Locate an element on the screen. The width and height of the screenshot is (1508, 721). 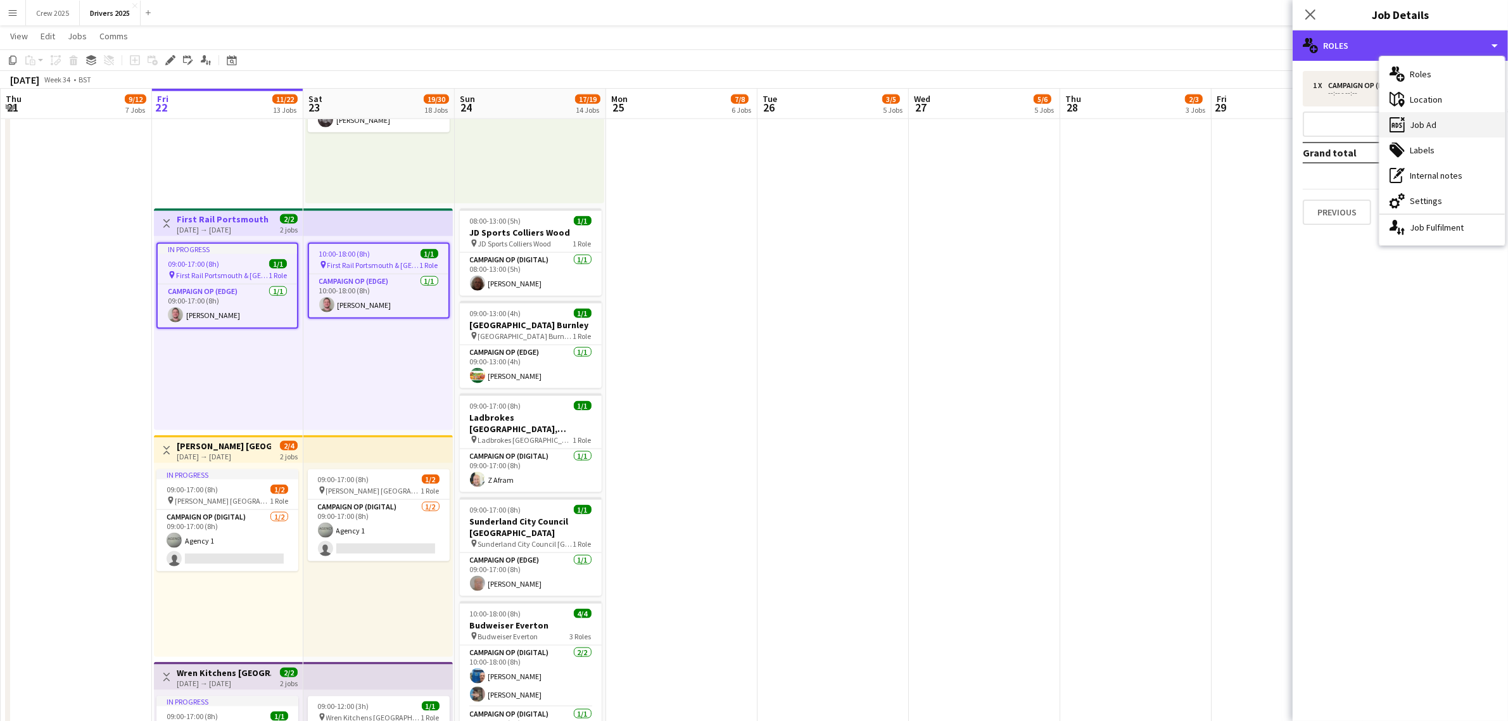
span: 26 is located at coordinates (769, 107).